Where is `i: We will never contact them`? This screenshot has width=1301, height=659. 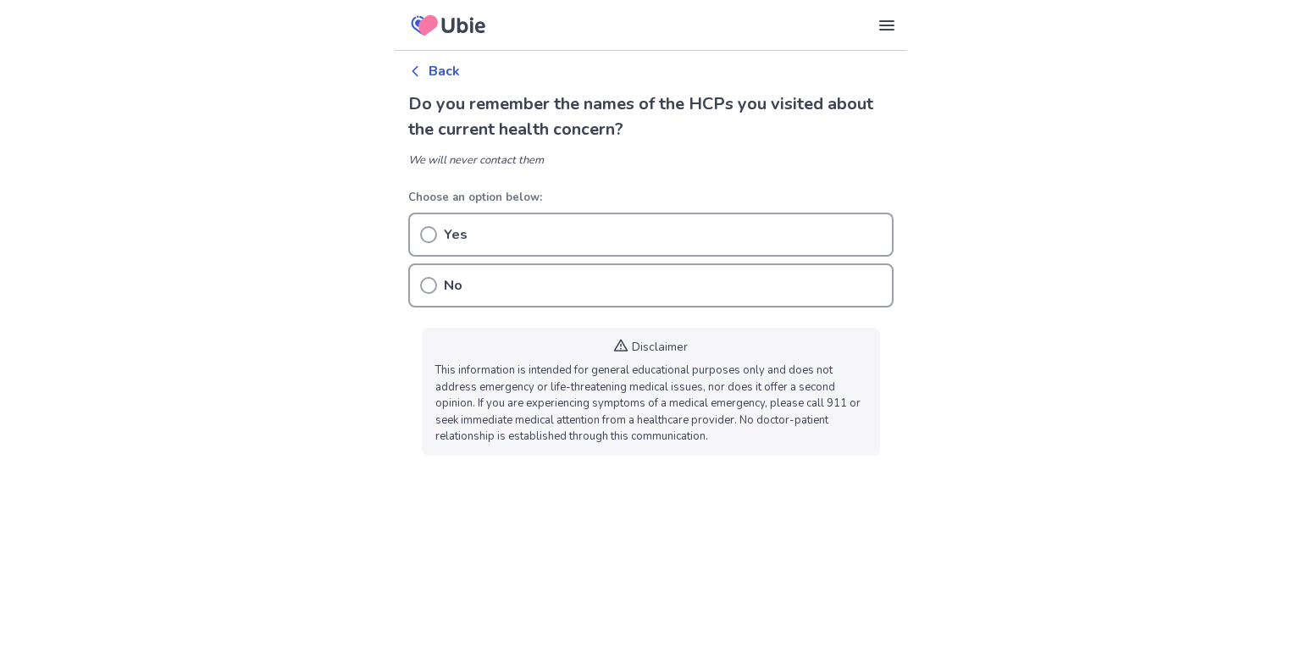 i: We will never contact them is located at coordinates (476, 160).